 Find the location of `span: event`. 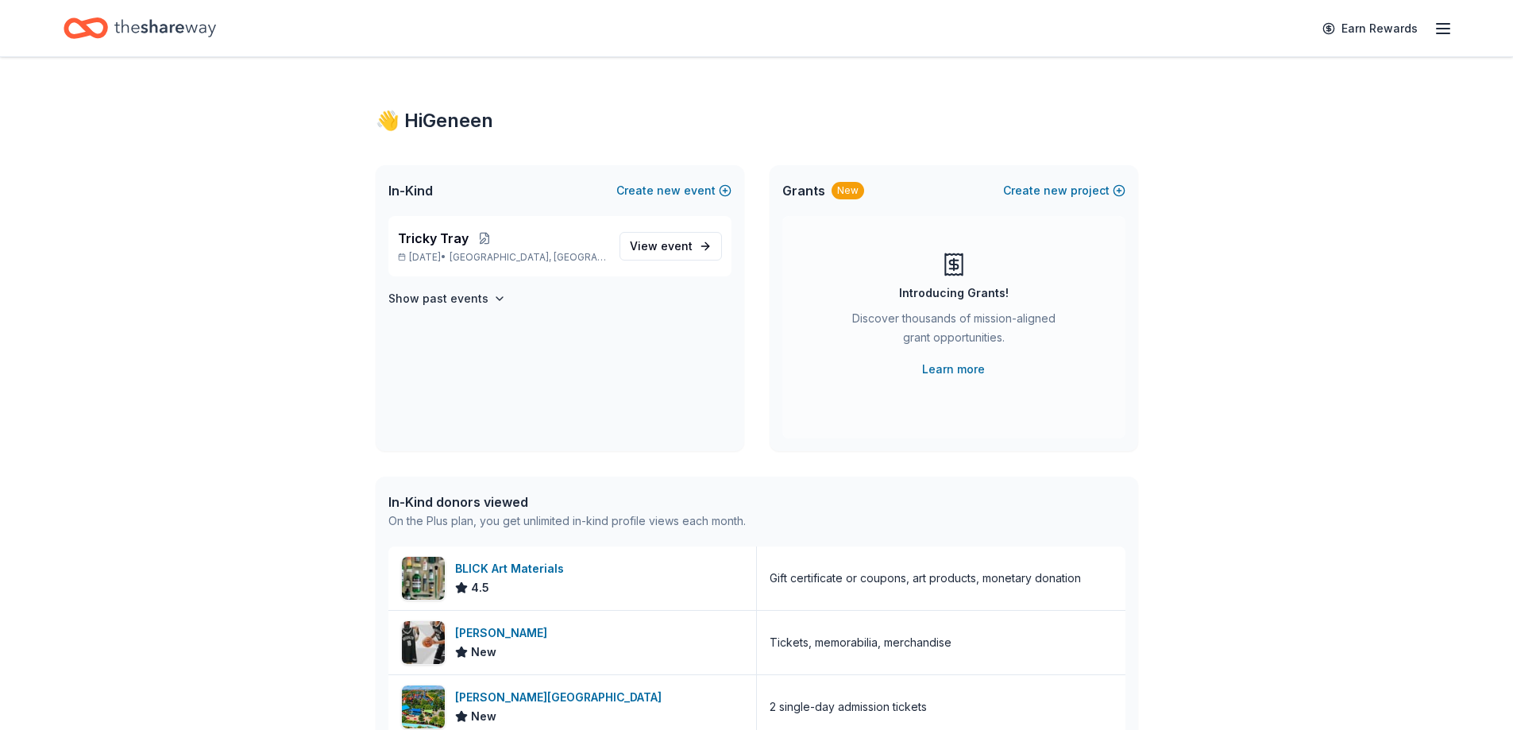

span: event is located at coordinates (677, 245).